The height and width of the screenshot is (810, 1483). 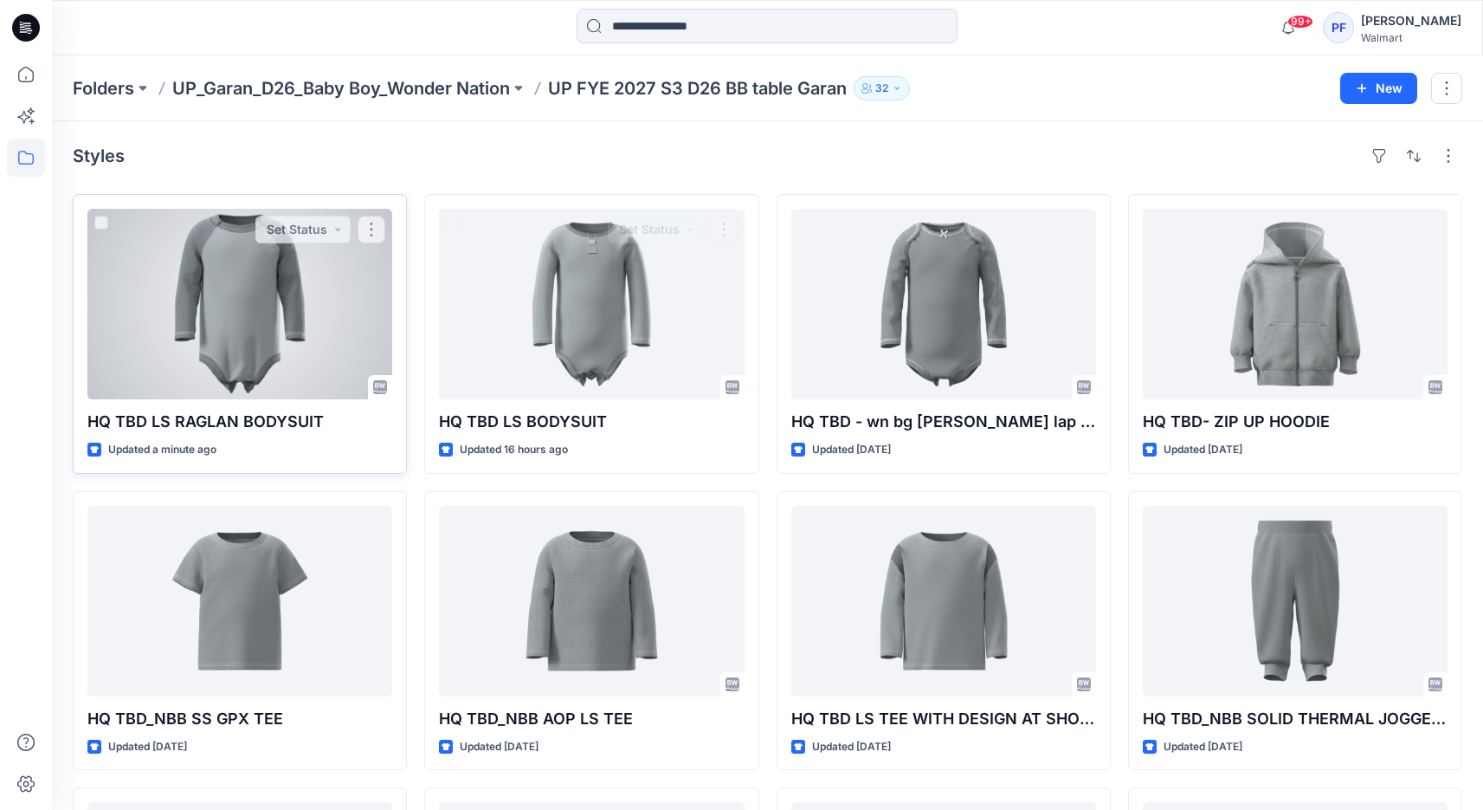 What do you see at coordinates (103, 88) in the screenshot?
I see `a: Folders` at bounding box center [103, 88].